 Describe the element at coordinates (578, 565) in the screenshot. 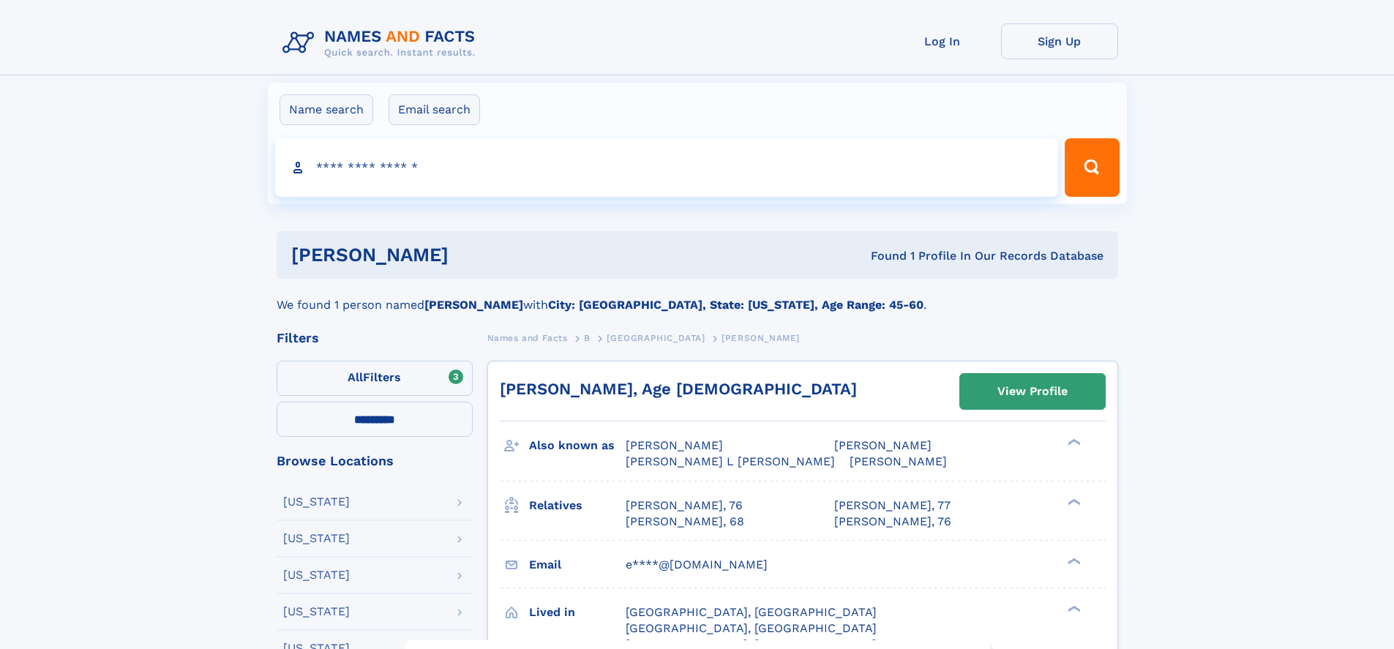

I see `h3: Email` at that location.